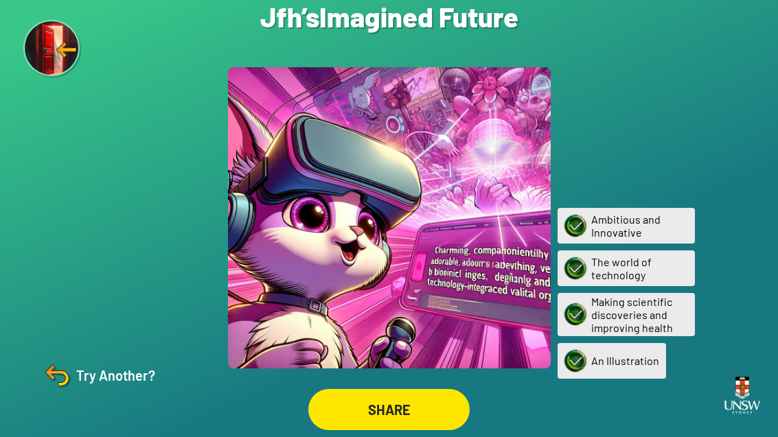 The image size is (778, 437). I want to click on div: Making scientific discoveries and improving health, so click(626, 314).